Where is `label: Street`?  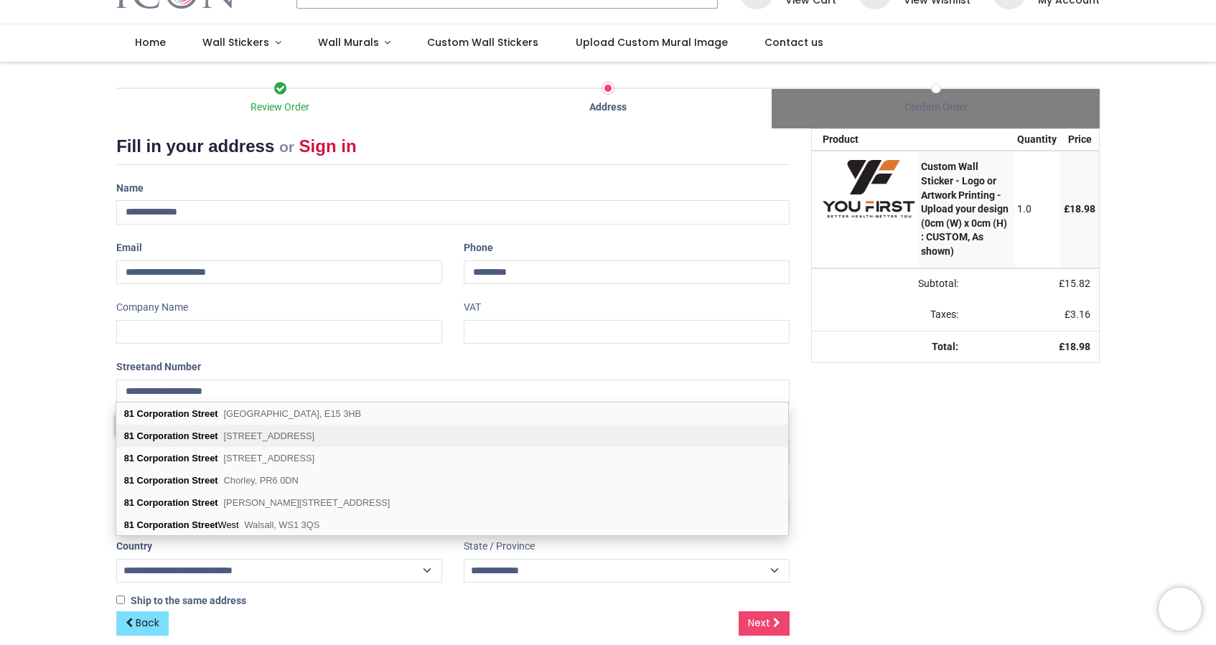
label: Street is located at coordinates (159, 367).